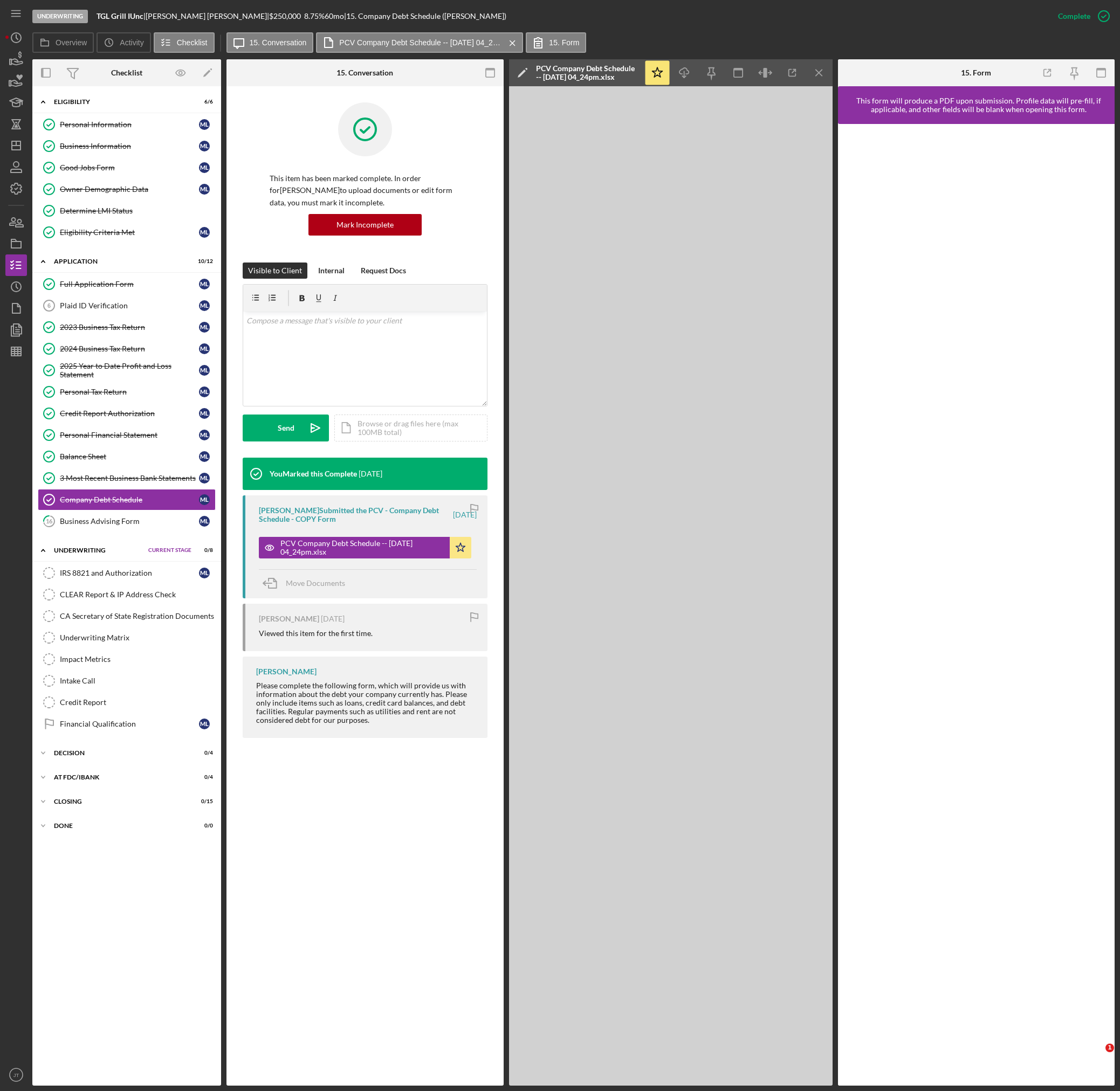  Describe the element at coordinates (129, 124) in the screenshot. I see `div: Personal Information` at that location.